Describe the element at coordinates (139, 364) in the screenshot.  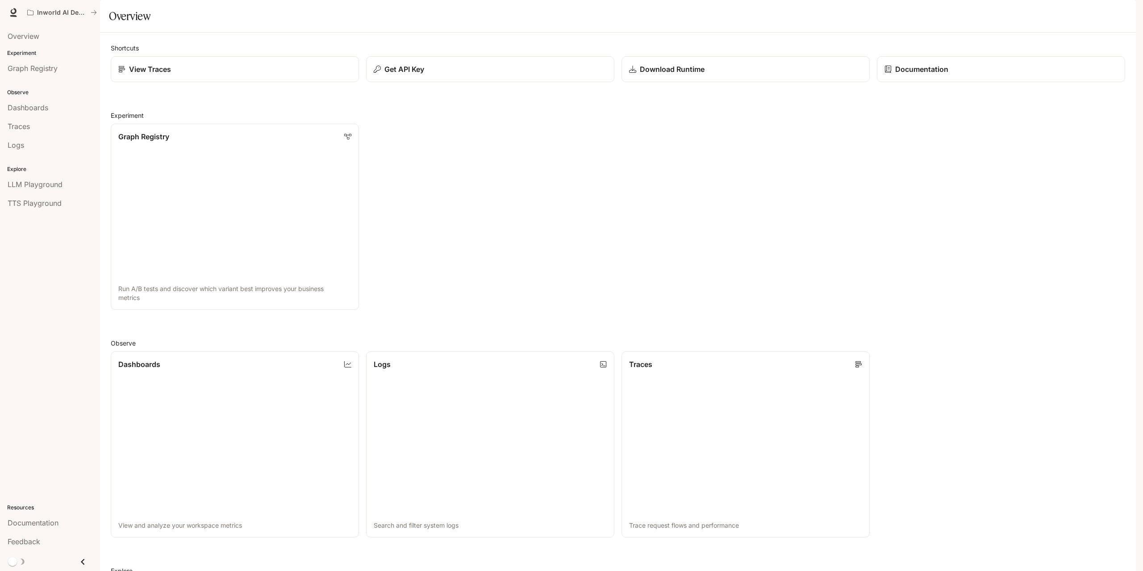
I see `p: Dashboards` at that location.